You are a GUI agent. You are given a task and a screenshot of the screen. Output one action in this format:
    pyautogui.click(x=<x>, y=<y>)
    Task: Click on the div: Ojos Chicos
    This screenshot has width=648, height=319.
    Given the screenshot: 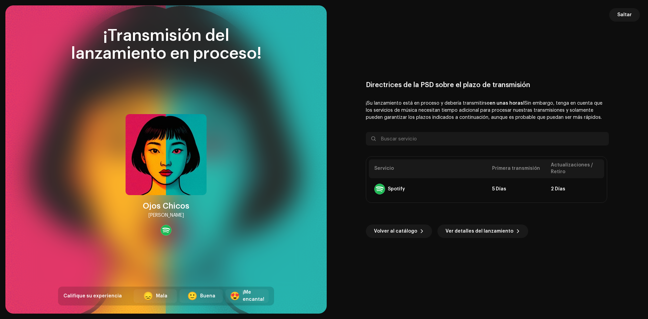 What is the action you would take?
    pyautogui.click(x=166, y=206)
    